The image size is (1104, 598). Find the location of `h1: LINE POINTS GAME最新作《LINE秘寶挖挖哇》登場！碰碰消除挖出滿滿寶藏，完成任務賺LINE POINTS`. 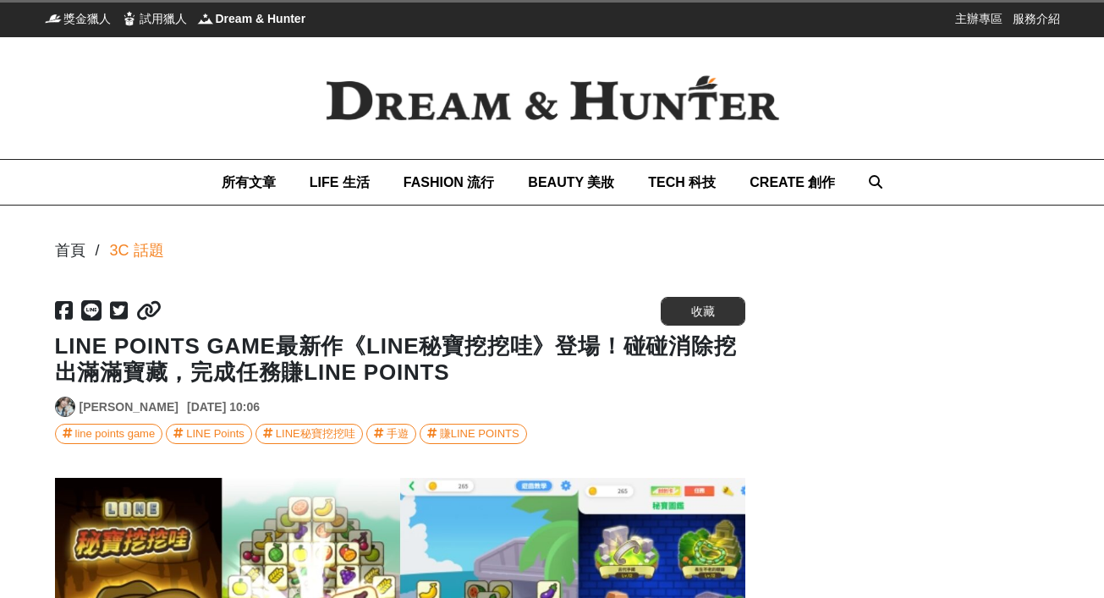

h1: LINE POINTS GAME最新作《LINE秘寶挖挖哇》登場！碰碰消除挖出滿滿寶藏，完成任務賺LINE POINTS is located at coordinates (400, 360).